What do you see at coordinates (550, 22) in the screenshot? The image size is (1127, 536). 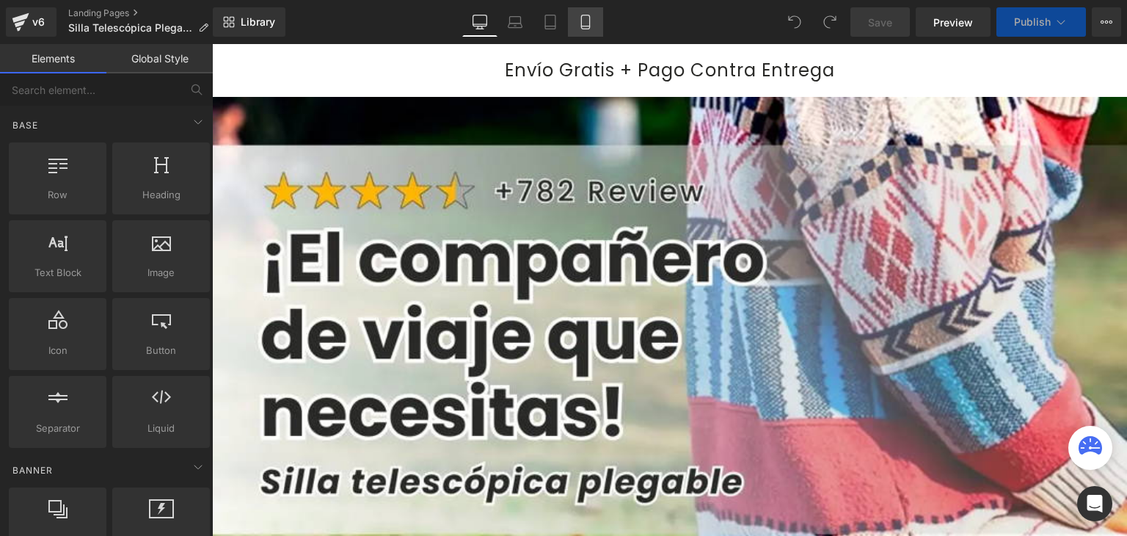 I see `a: Tablet` at bounding box center [550, 22].